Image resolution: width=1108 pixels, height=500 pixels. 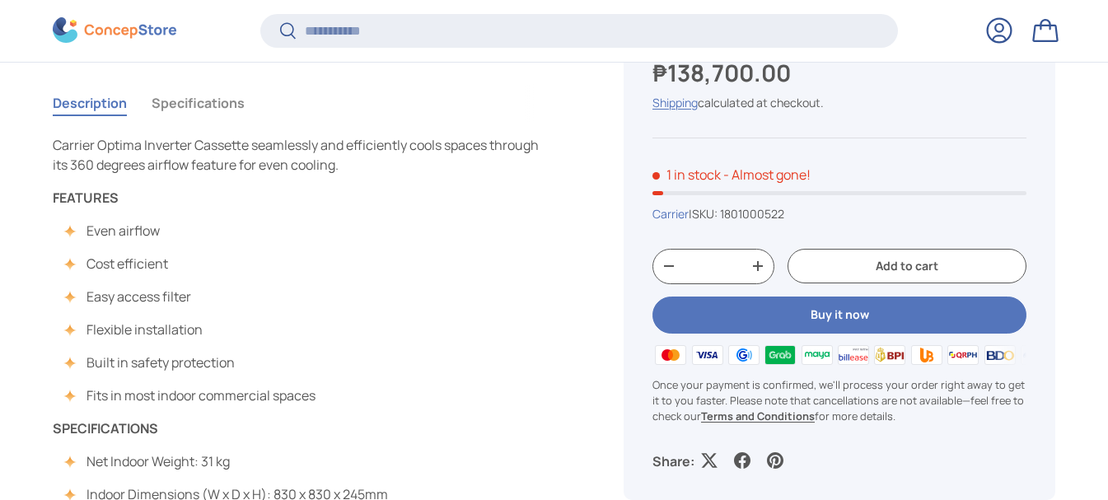 I want to click on a: Shipping, so click(x=675, y=102).